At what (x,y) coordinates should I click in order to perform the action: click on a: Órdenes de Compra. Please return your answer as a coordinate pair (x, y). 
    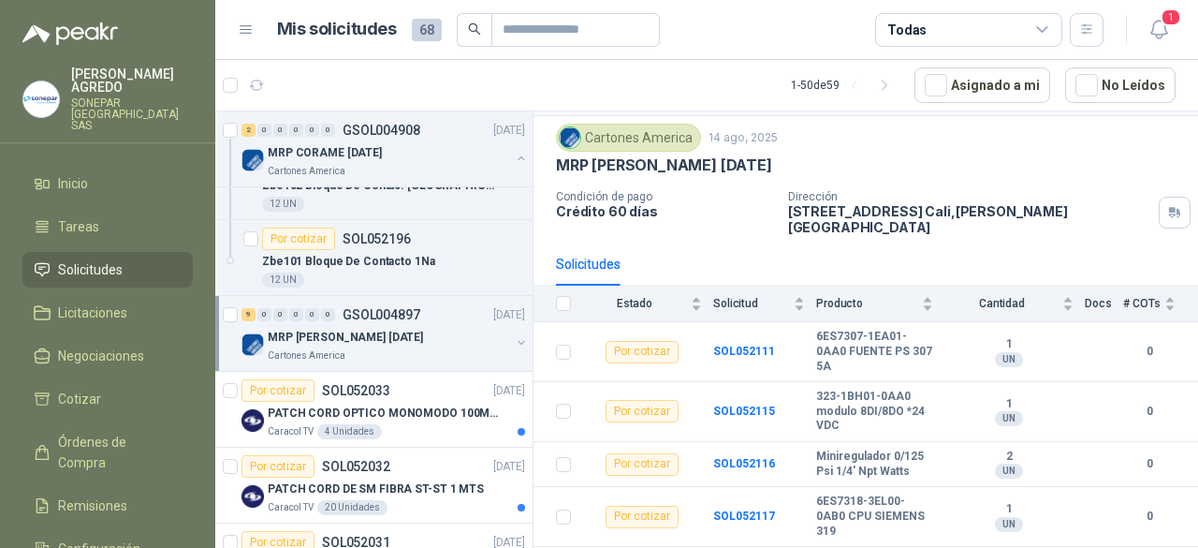
    Looking at the image, I should click on (108, 452).